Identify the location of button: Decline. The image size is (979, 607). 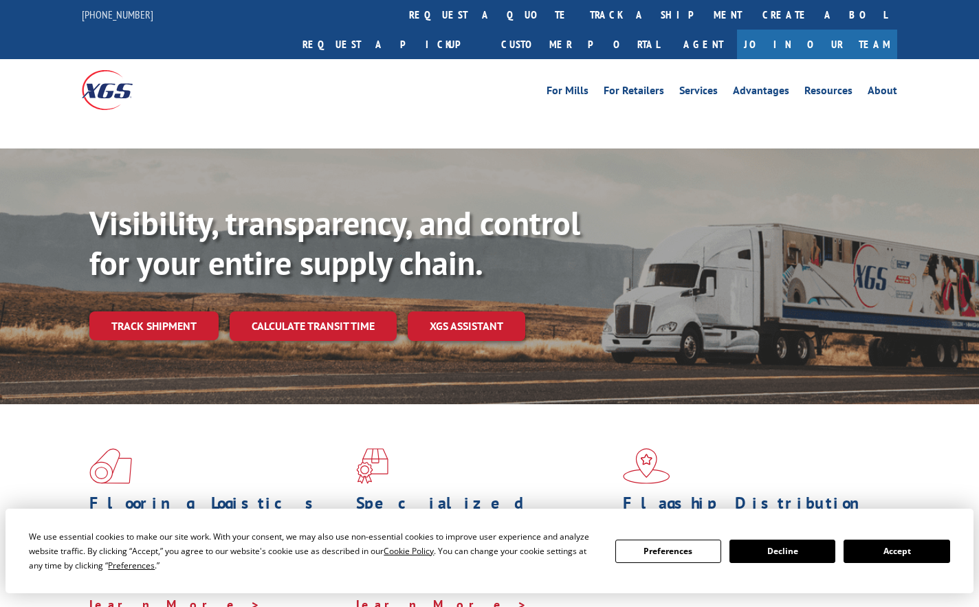
(782, 551).